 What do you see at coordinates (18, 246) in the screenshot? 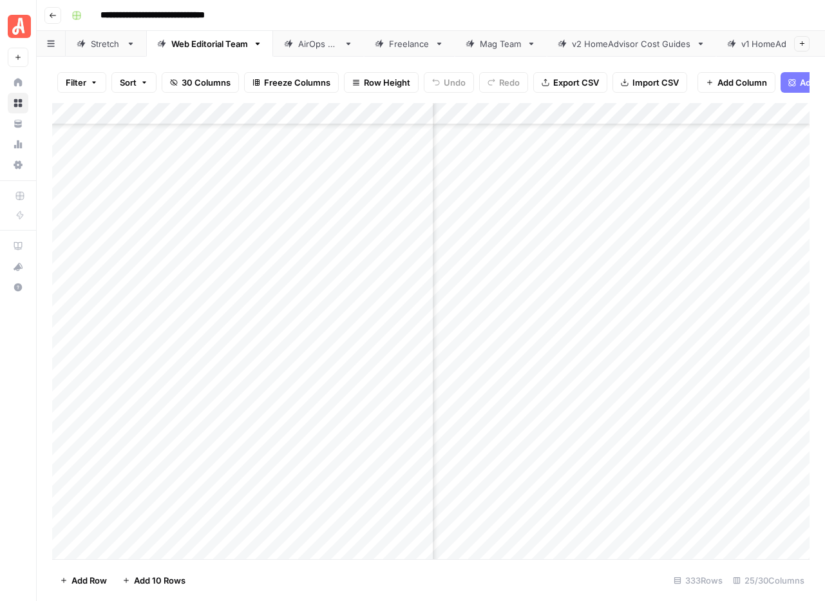
I see `a: AirOps Academy` at bounding box center [18, 246].